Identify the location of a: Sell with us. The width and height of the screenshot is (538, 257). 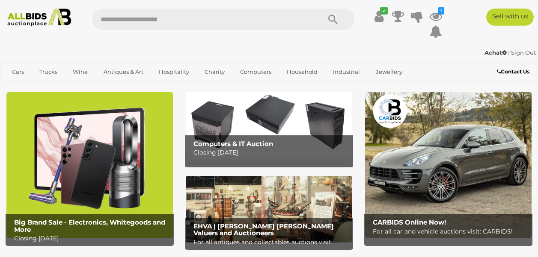
(509, 17).